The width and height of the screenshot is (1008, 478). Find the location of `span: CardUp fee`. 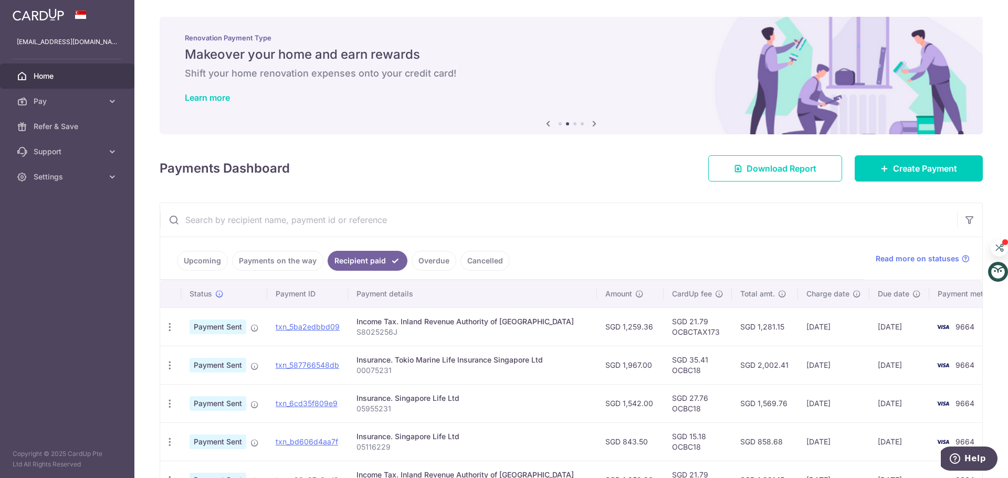

span: CardUp fee is located at coordinates (692, 294).